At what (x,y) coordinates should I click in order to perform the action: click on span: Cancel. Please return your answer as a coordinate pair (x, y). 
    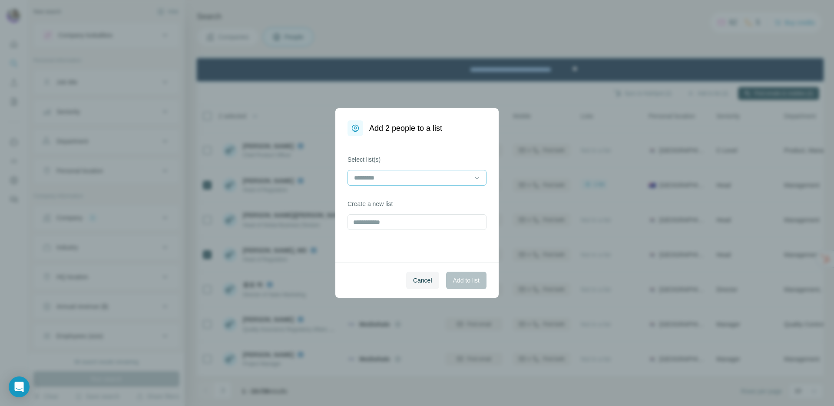
    Looking at the image, I should click on (423, 280).